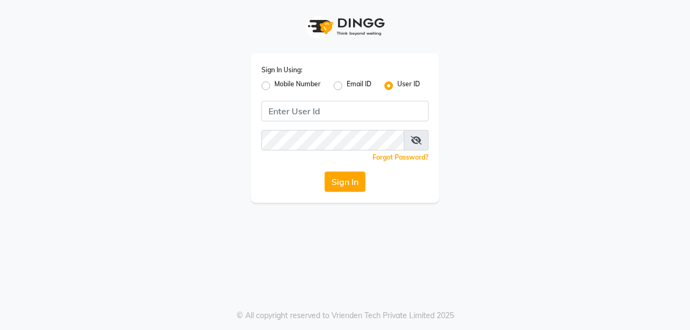 The image size is (690, 330). I want to click on label: Sign In Using:, so click(282, 70).